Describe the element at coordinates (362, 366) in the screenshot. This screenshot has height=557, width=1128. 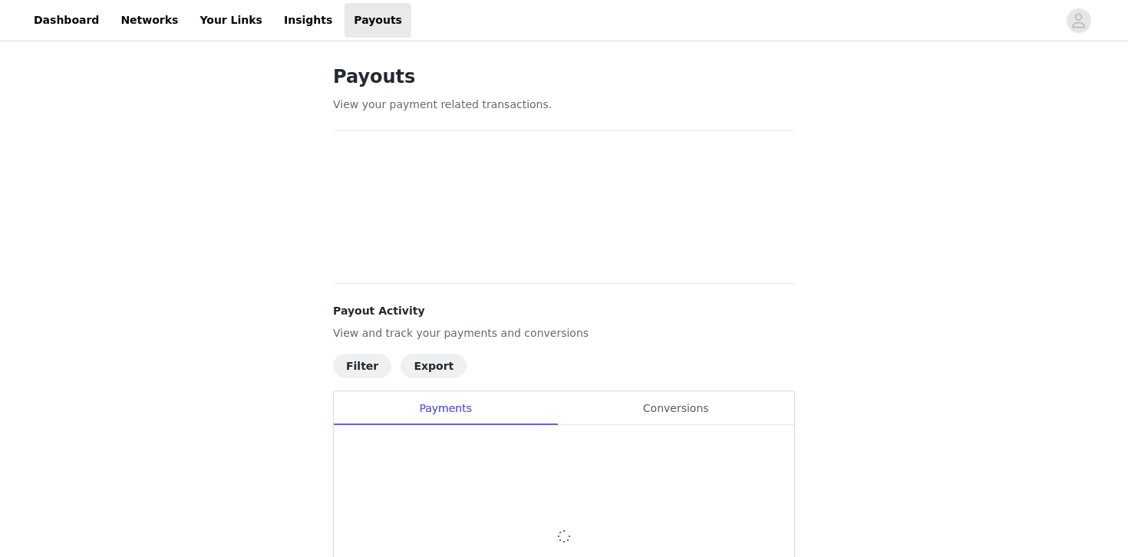
I see `button: Filter` at that location.